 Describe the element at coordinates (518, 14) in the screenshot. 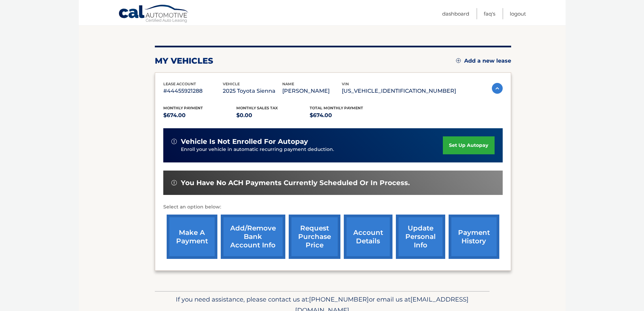

I see `a: Logout` at that location.